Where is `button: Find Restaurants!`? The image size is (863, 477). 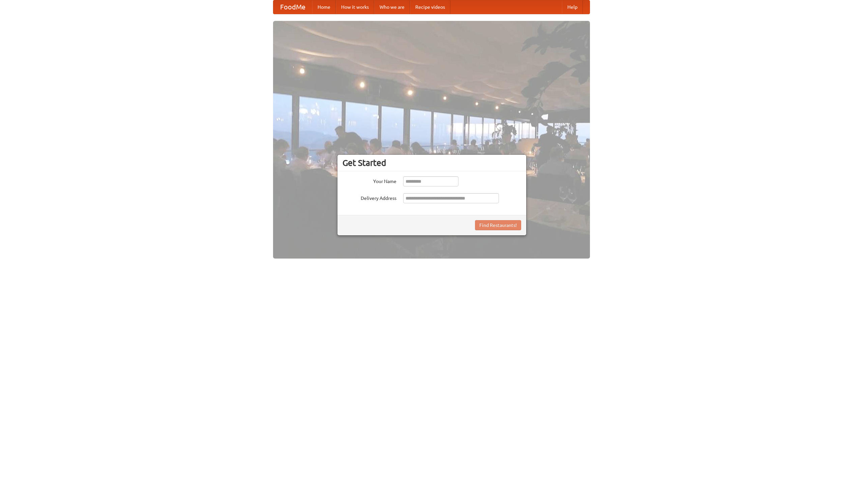
button: Find Restaurants! is located at coordinates (498, 225).